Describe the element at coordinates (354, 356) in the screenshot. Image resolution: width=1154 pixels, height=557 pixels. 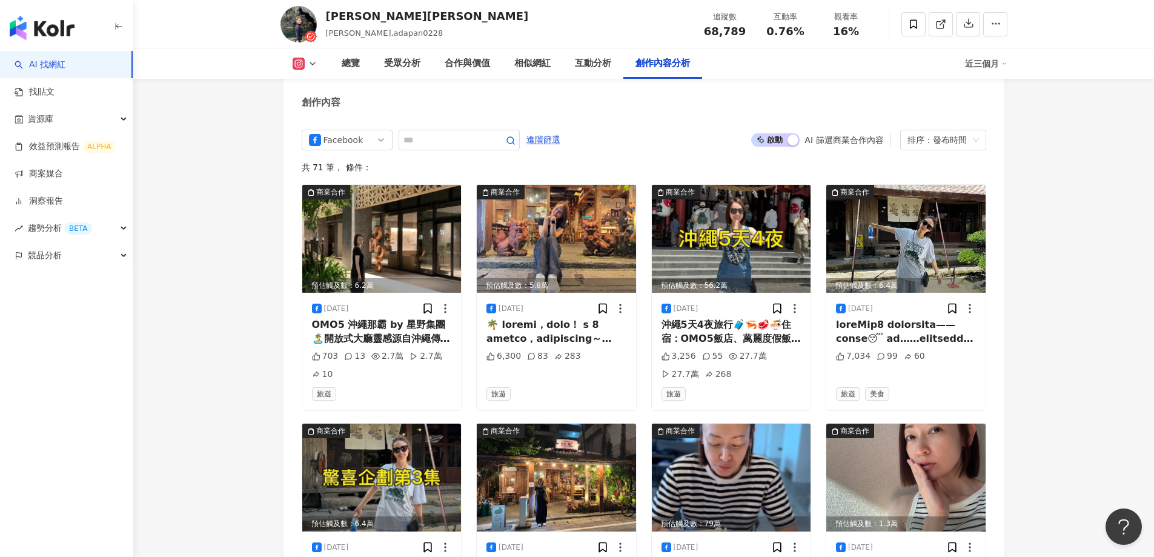
I see `div: 13` at that location.